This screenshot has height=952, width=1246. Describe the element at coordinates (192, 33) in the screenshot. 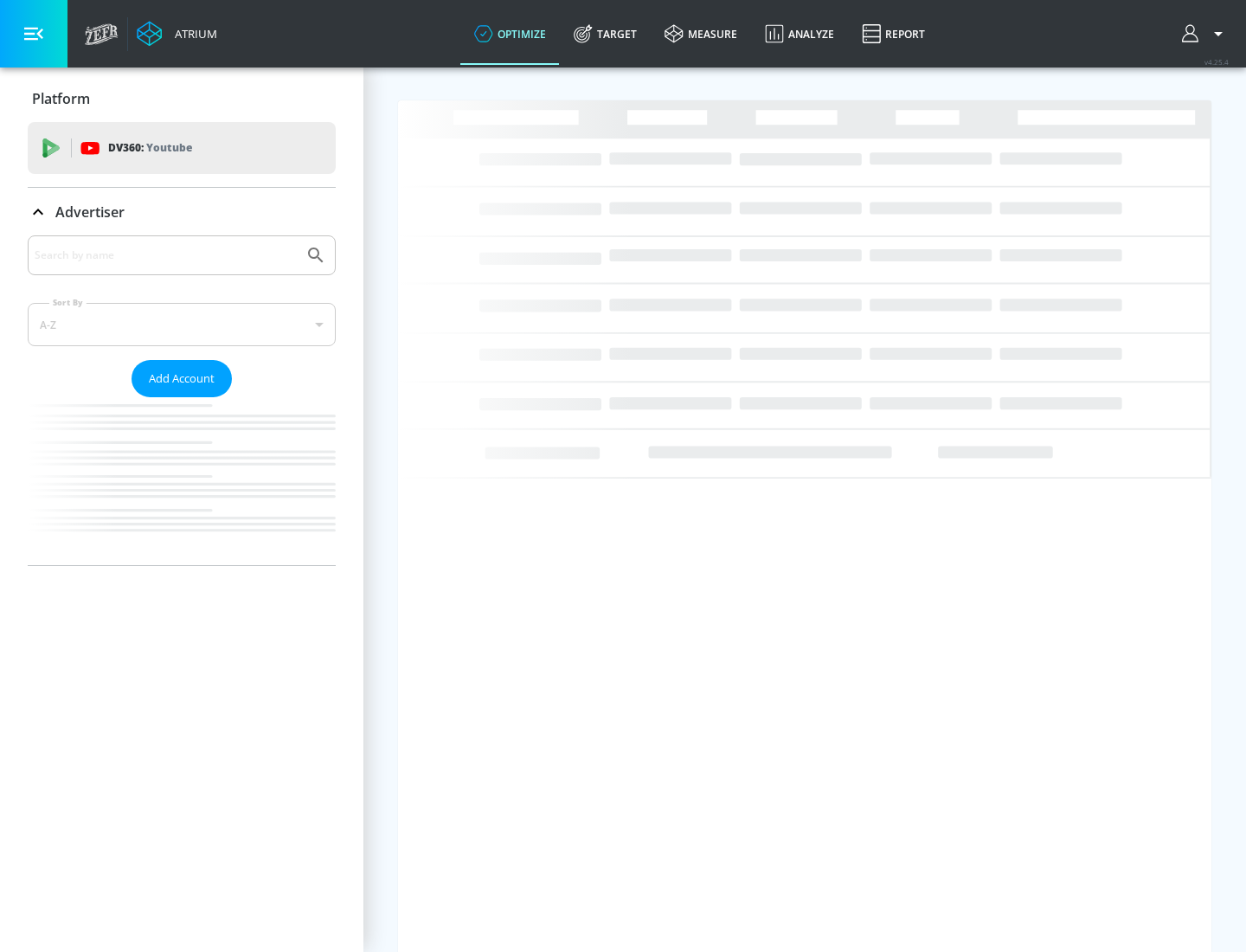

I see `div: Atrium` at that location.